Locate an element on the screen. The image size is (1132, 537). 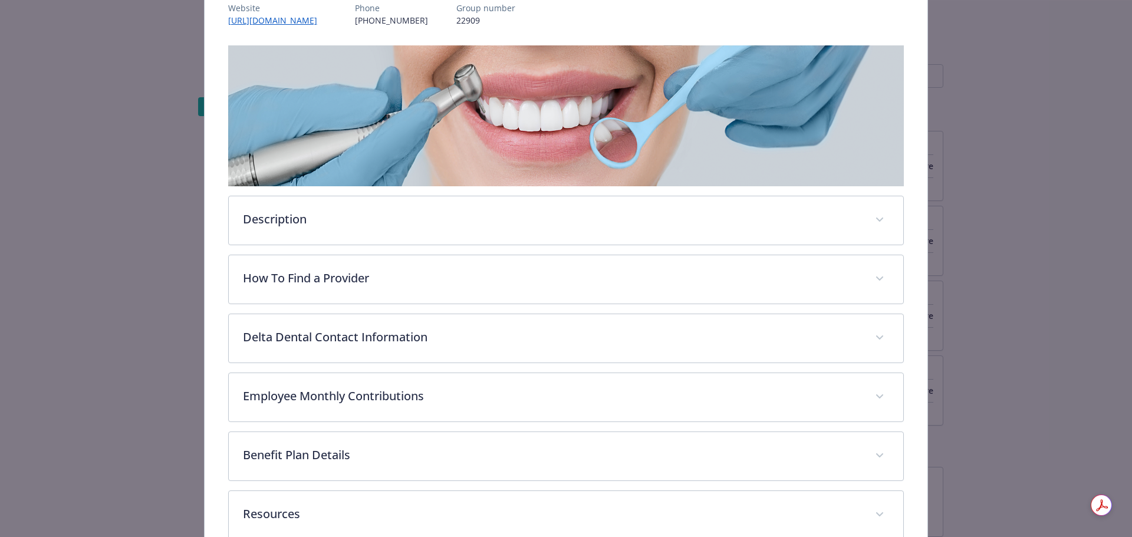
div: How To Find a Provider is located at coordinates (566, 279).